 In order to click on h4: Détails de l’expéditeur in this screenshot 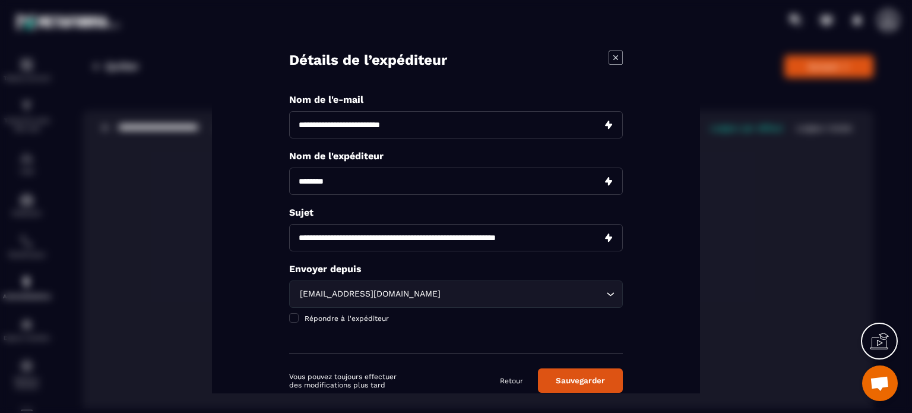, I will do `click(368, 60)`.